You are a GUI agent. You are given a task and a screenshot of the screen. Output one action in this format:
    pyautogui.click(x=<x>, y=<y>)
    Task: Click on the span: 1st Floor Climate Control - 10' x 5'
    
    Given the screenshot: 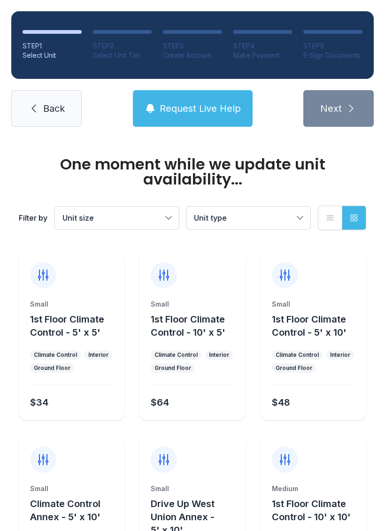 What is the action you would take?
    pyautogui.click(x=188, y=326)
    